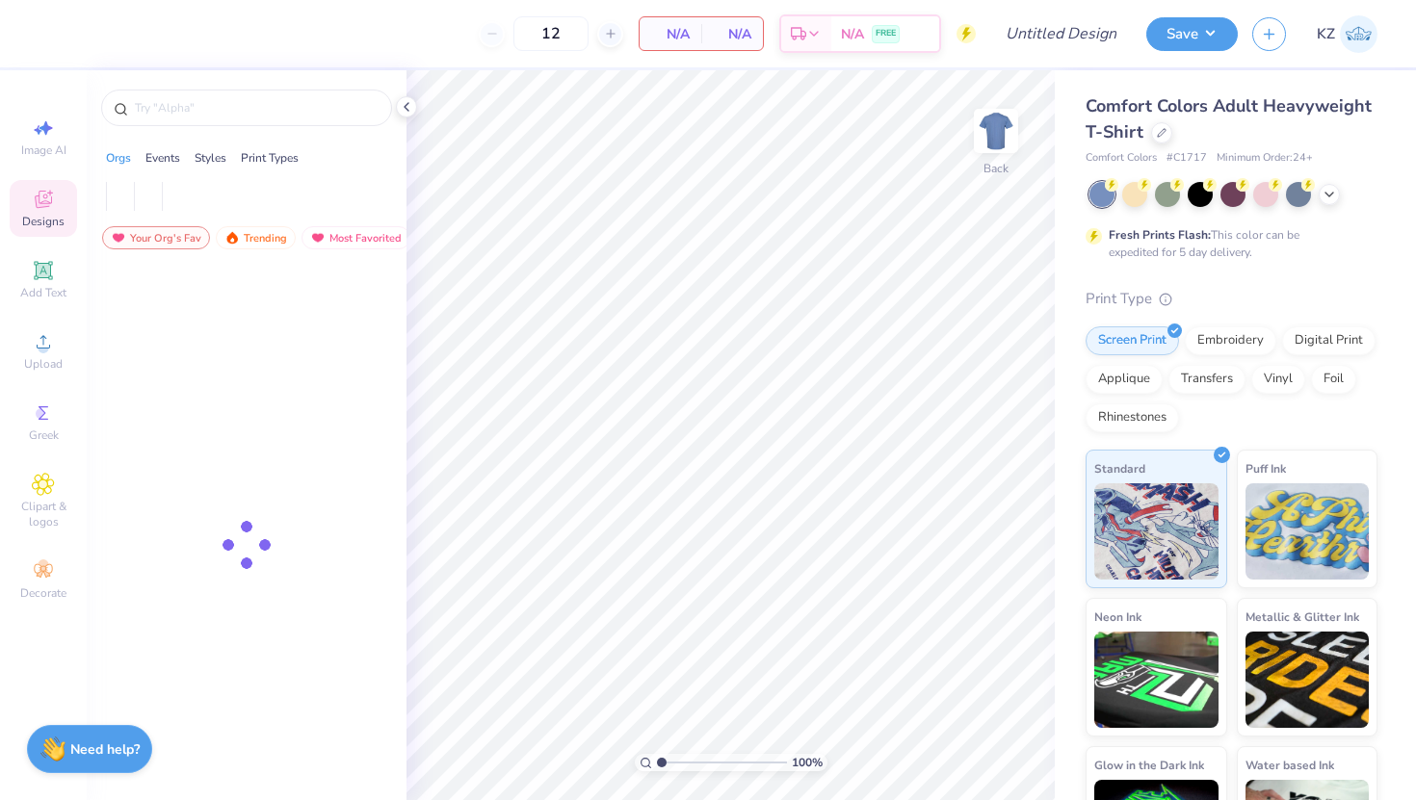  Describe the element at coordinates (885, 34) in the screenshot. I see `span: FREE` at that location.